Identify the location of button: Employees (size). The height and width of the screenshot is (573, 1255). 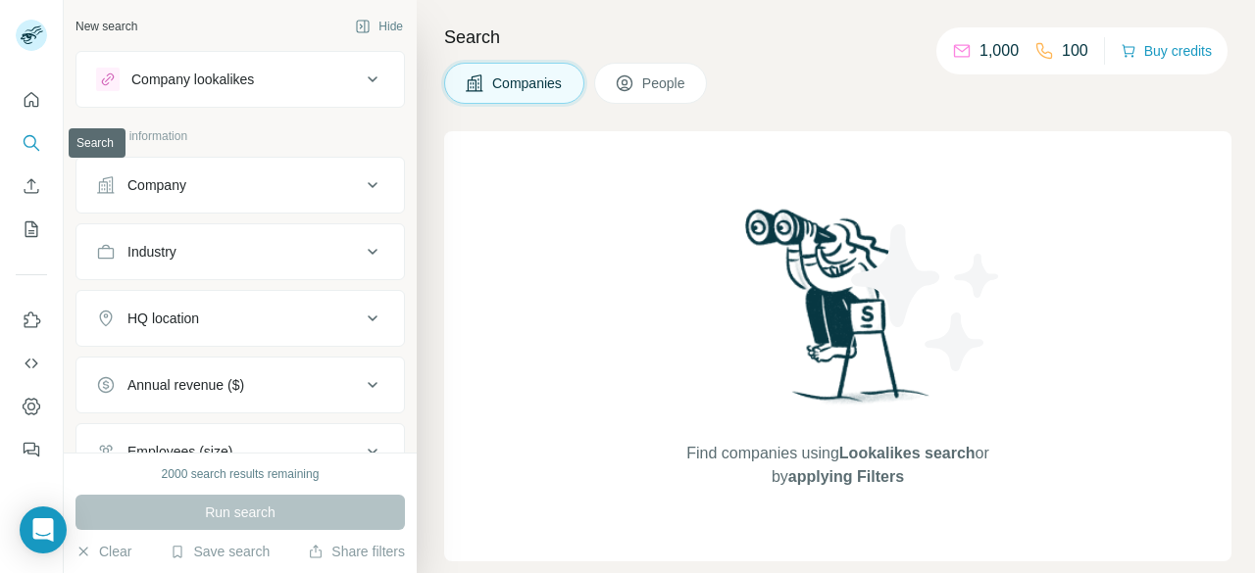
(240, 452).